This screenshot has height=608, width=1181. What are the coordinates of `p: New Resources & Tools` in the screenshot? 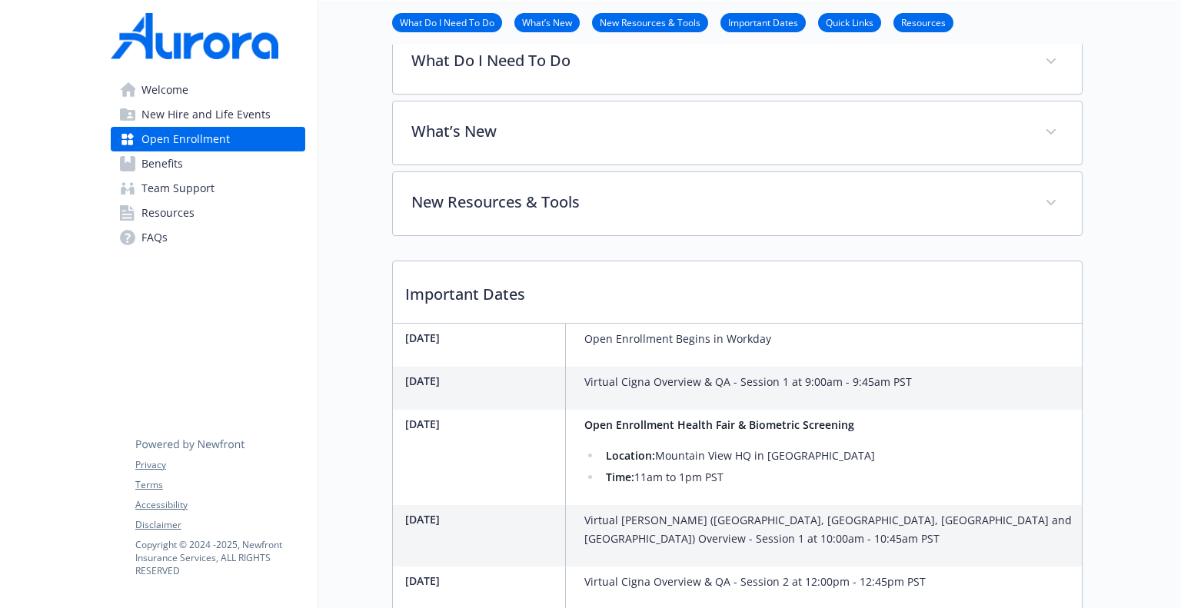 It's located at (719, 202).